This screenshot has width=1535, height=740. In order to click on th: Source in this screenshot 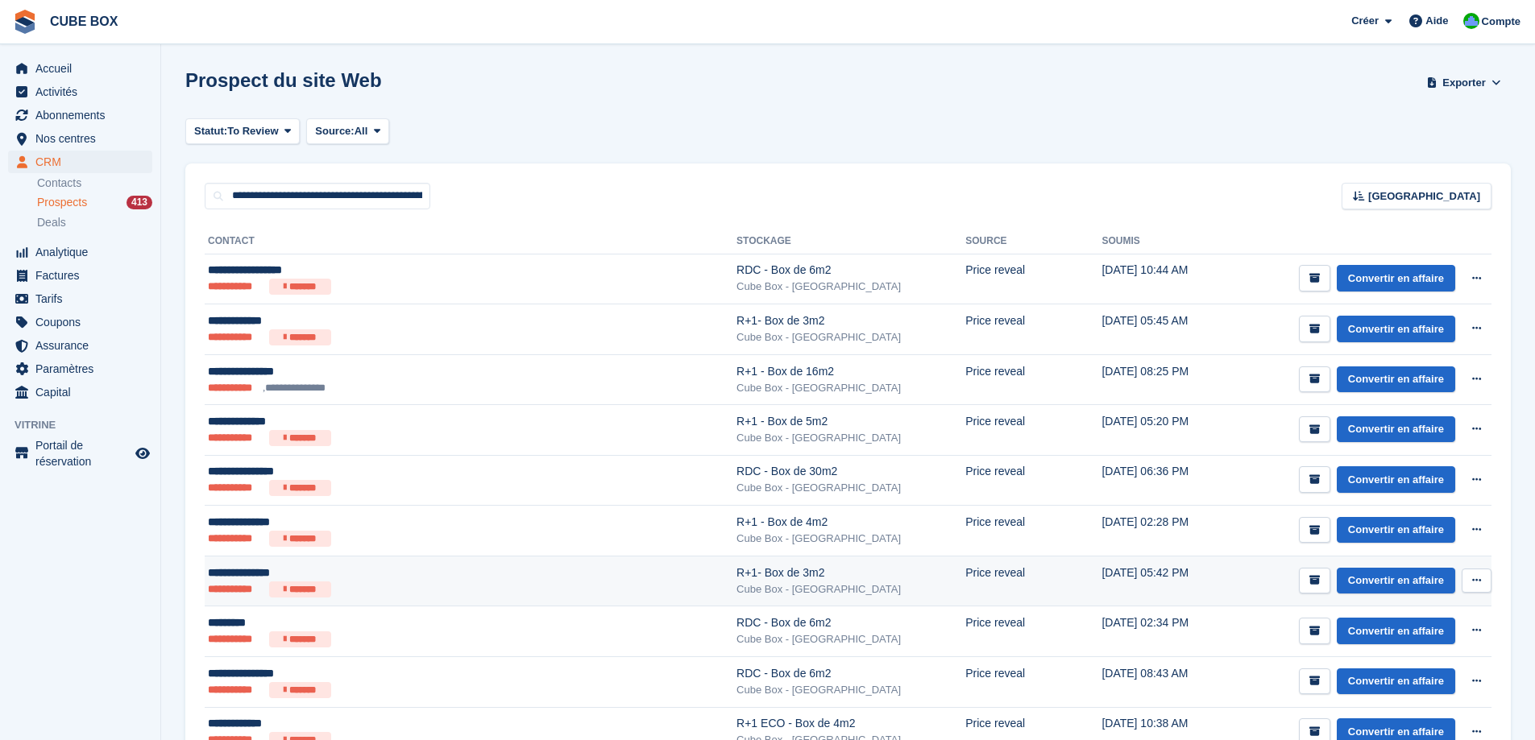, I will do `click(1033, 242)`.